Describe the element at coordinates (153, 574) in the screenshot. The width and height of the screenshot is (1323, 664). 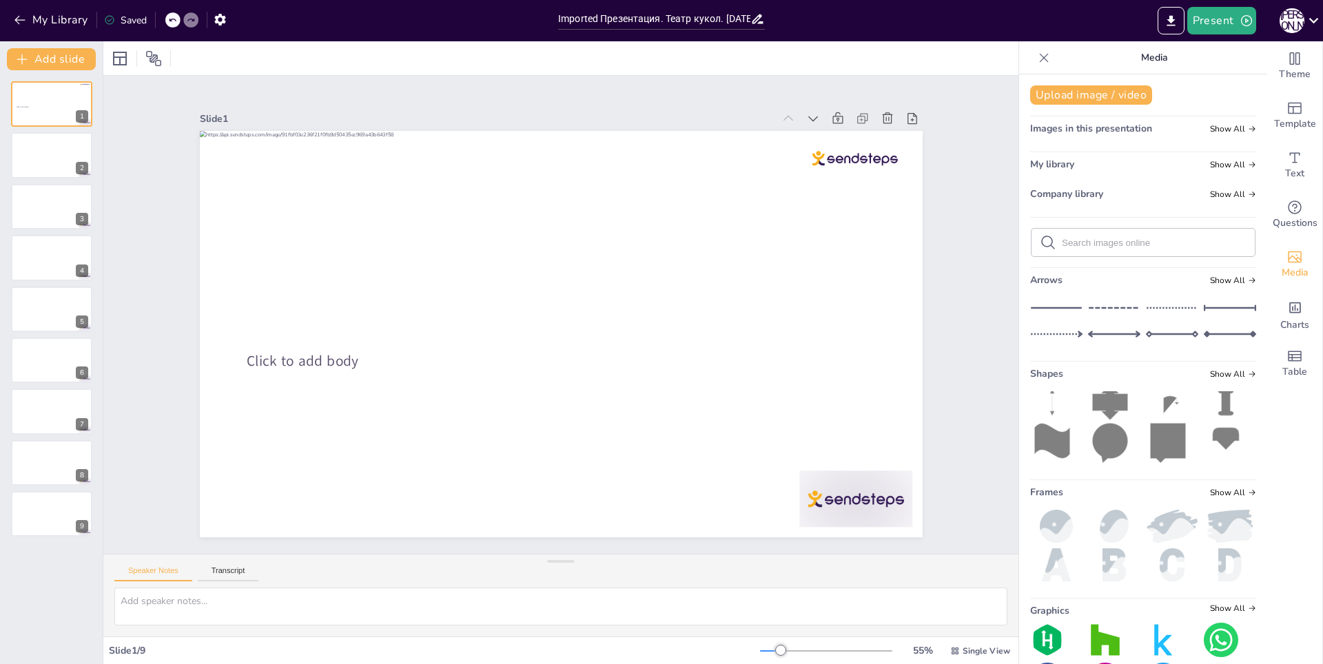
I see `button: Speaker Notes` at that location.